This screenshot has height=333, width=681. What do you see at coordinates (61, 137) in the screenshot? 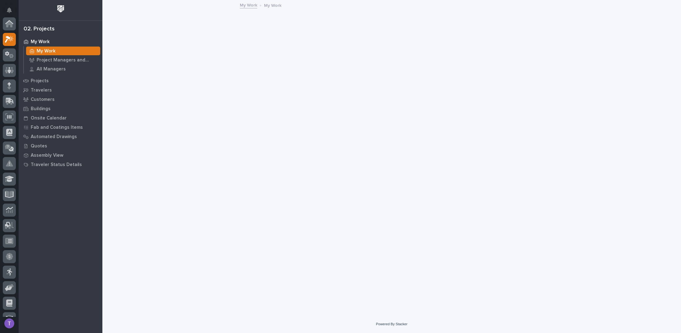
I see `a: Automated Drawings` at bounding box center [61, 137].